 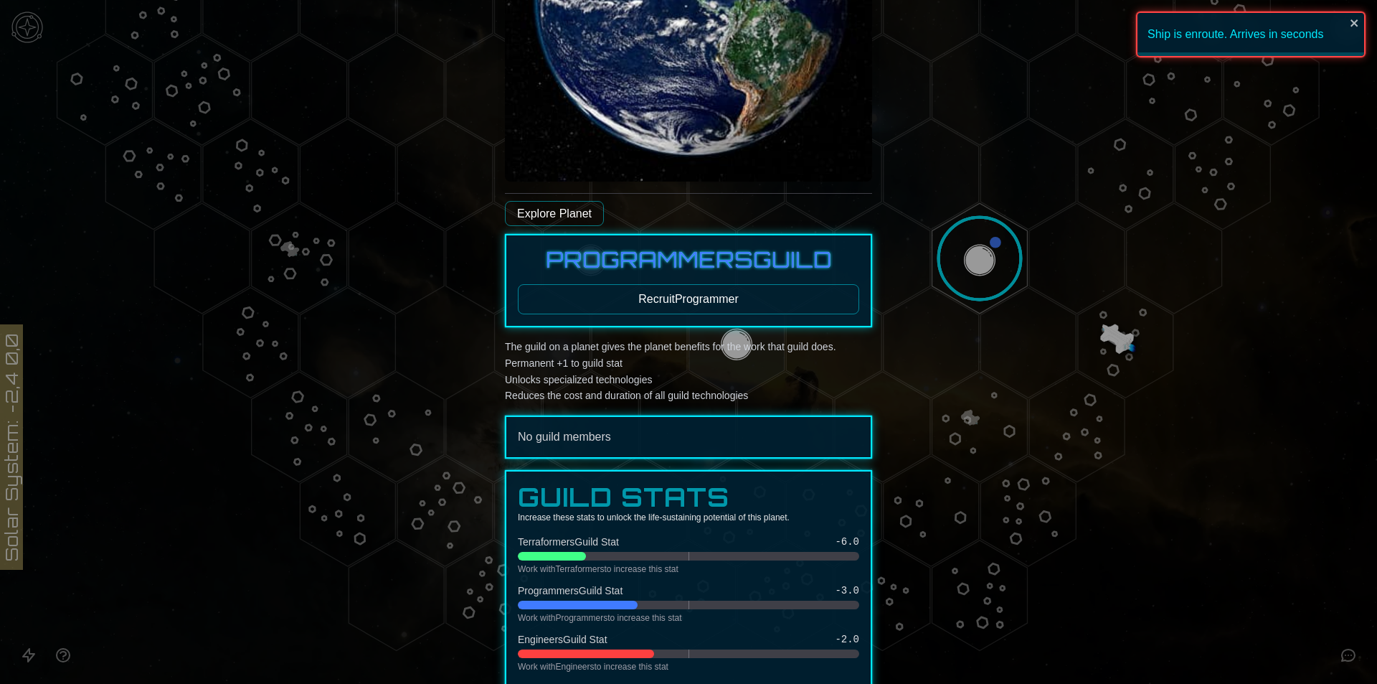 What do you see at coordinates (689, 569) in the screenshot?
I see `p: Work with Terraformers to increase this stat` at bounding box center [689, 569].